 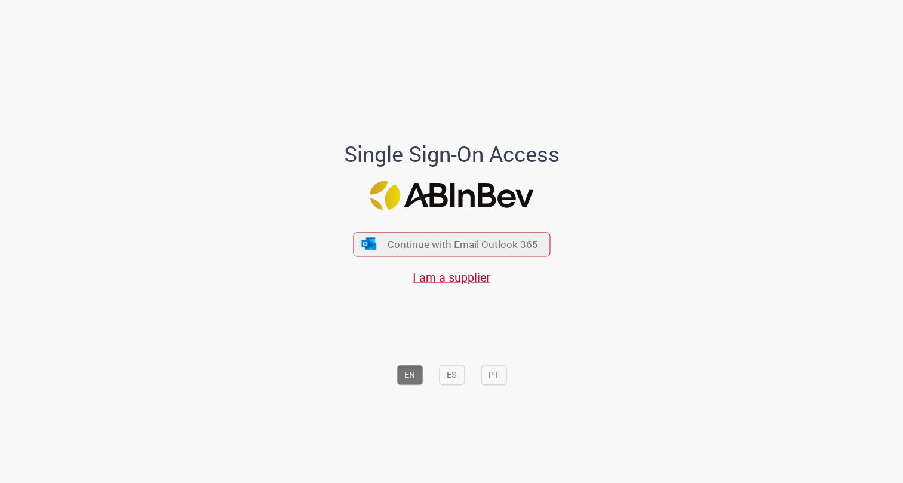 I want to click on span: Continue with Email Outlook 365, so click(x=463, y=244).